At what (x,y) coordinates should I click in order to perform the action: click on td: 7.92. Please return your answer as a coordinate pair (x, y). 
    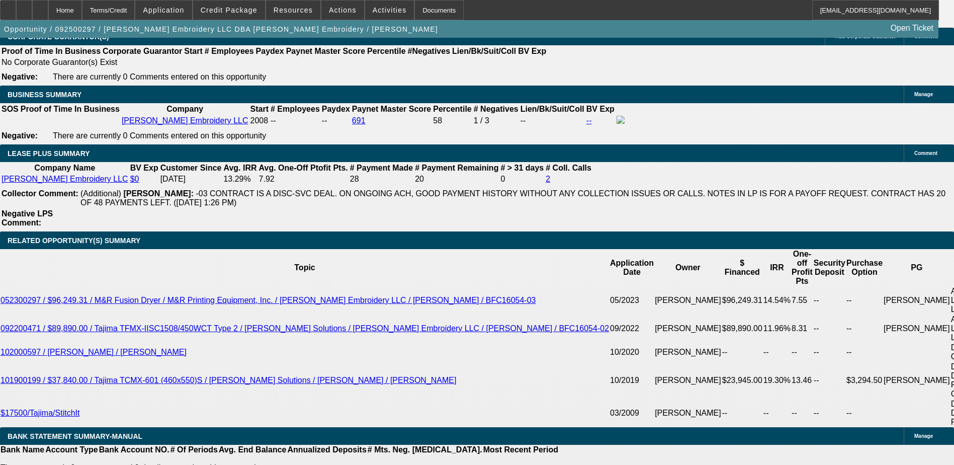
    Looking at the image, I should click on (303, 179).